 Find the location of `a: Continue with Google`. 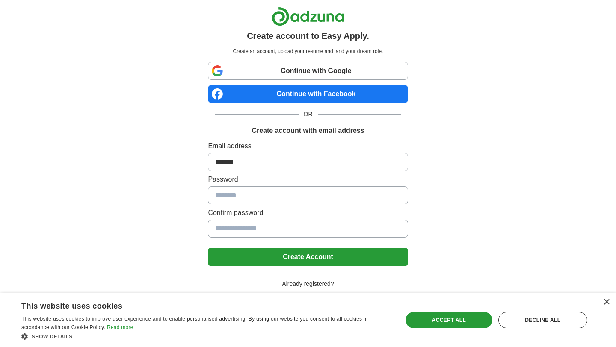

a: Continue with Google is located at coordinates (307, 71).